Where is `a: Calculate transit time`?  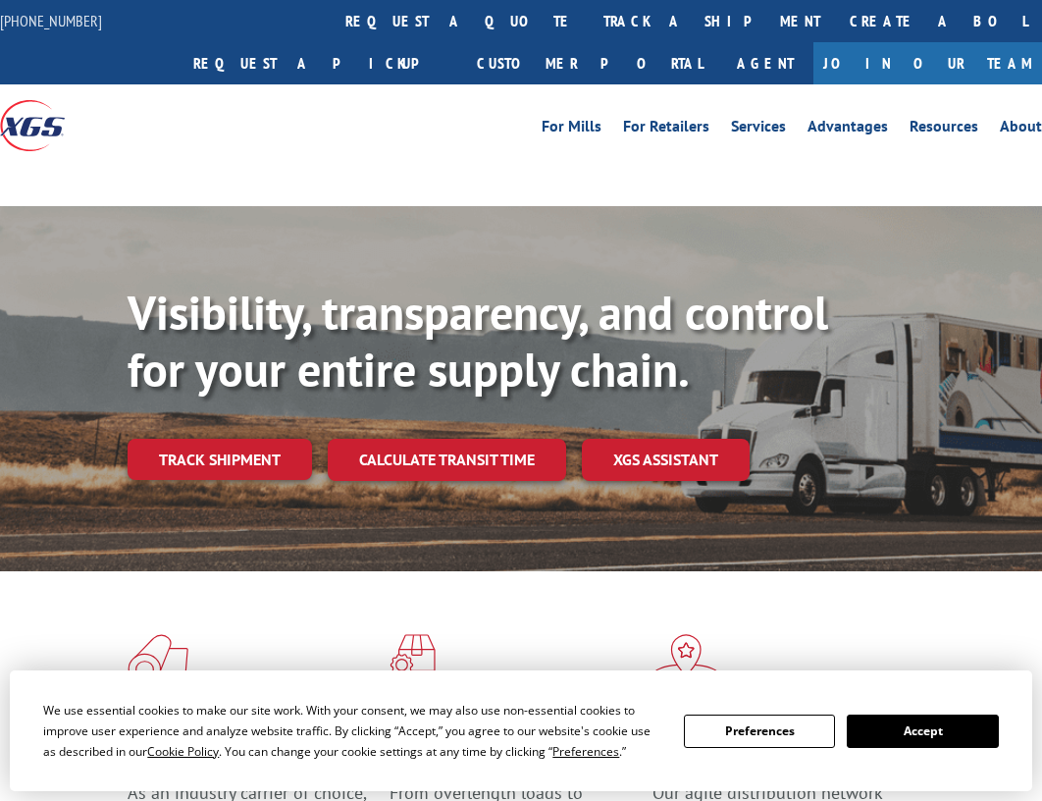 a: Calculate transit time is located at coordinates (447, 459).